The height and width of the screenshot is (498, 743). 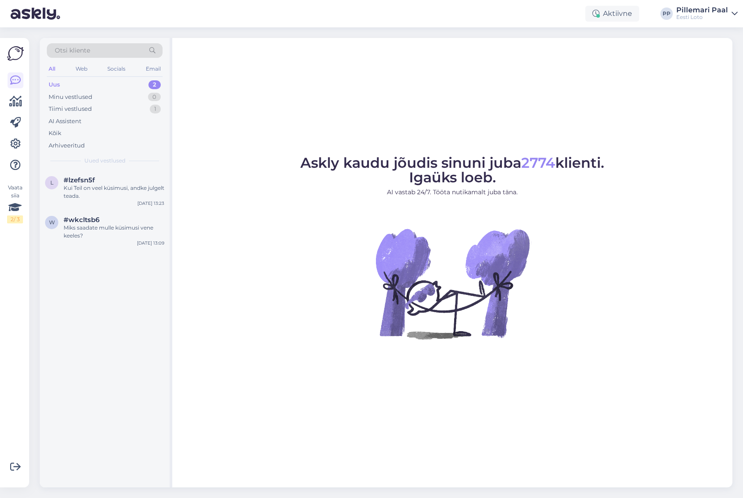 What do you see at coordinates (452, 170) in the screenshot?
I see `span: Askly kaudu jõudis sinuni juba klienti. Igaüks loeb.` at bounding box center [452, 170].